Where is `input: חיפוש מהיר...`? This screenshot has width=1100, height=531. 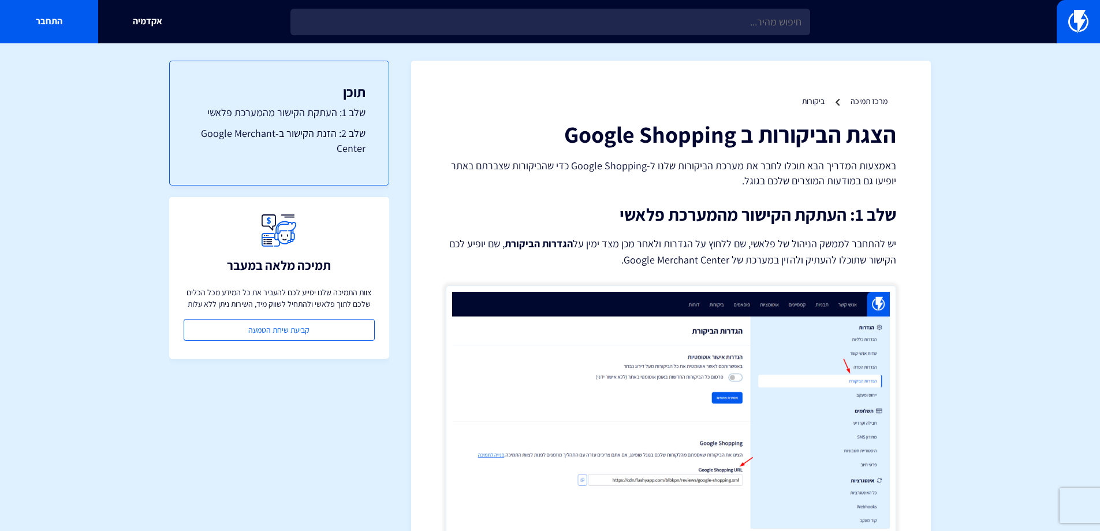
input: חיפוש מהיר... is located at coordinates (550, 22).